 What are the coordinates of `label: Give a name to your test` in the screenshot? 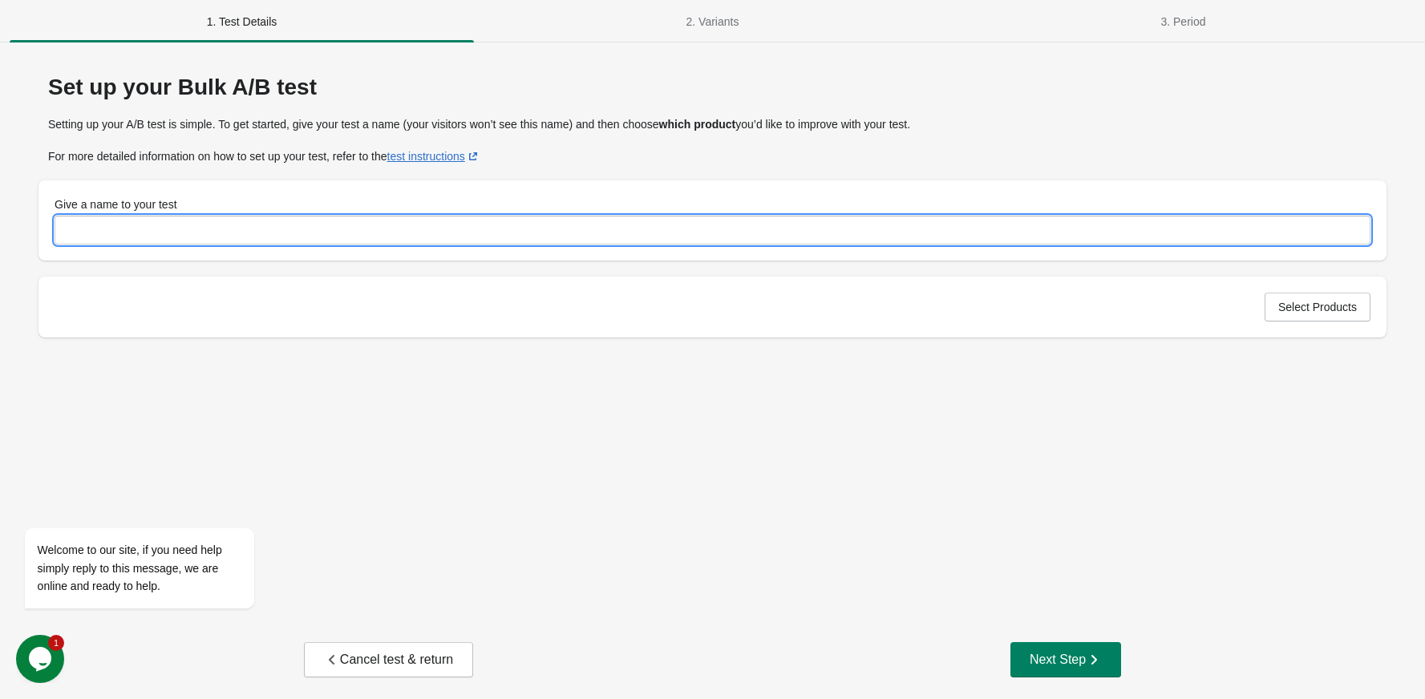 It's located at (115, 204).